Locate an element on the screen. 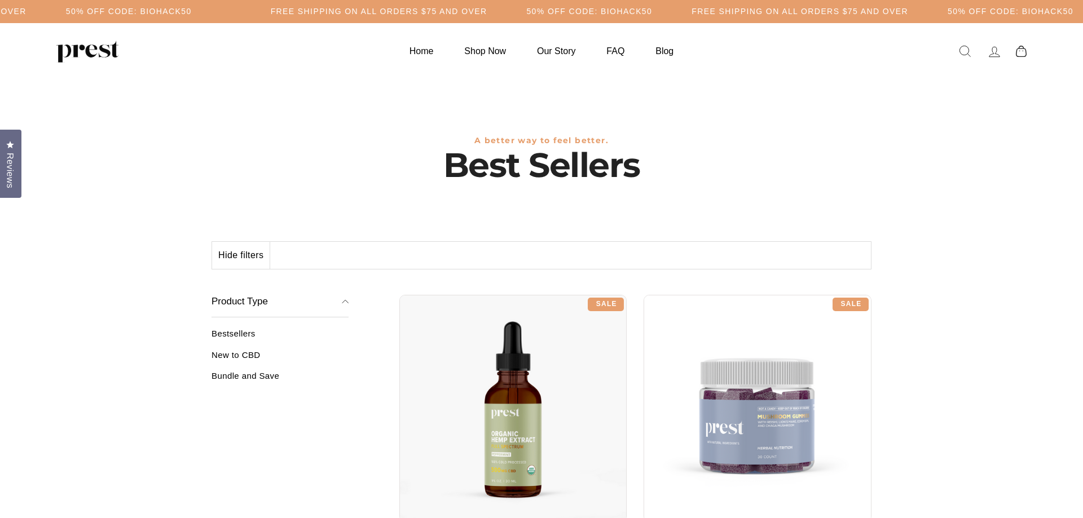 Image resolution: width=1083 pixels, height=518 pixels. a: New to CBD is located at coordinates (280, 359).